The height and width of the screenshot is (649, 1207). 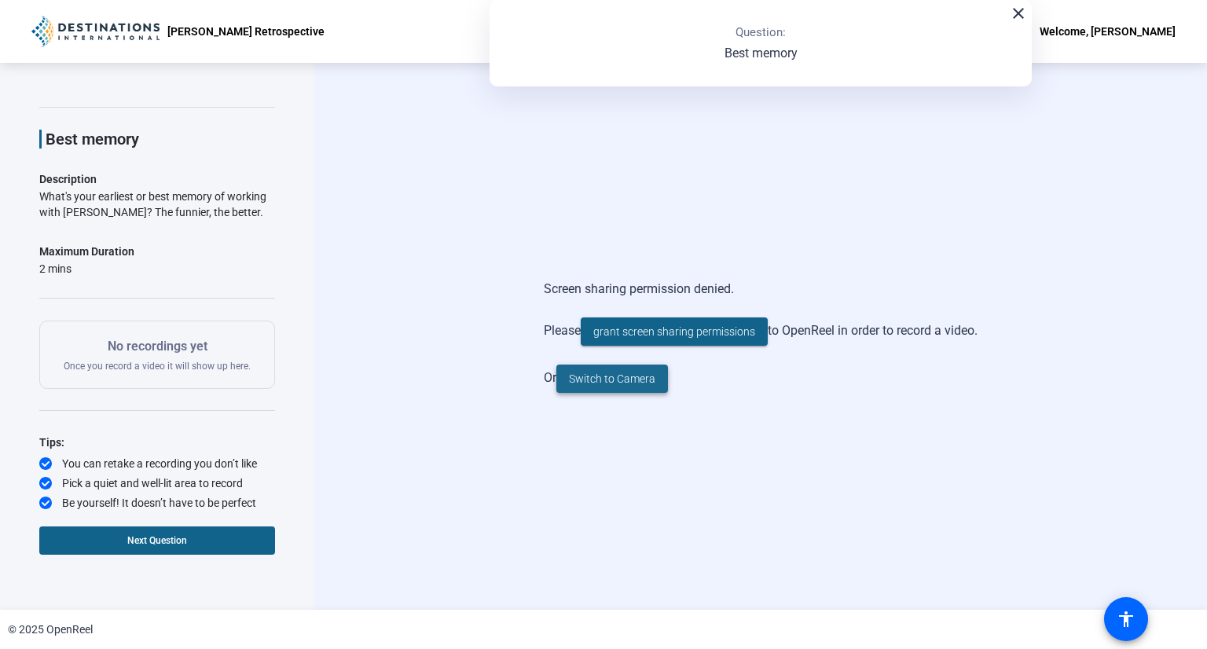 What do you see at coordinates (86, 252) in the screenshot?
I see `div: Maximum Duration` at bounding box center [86, 252].